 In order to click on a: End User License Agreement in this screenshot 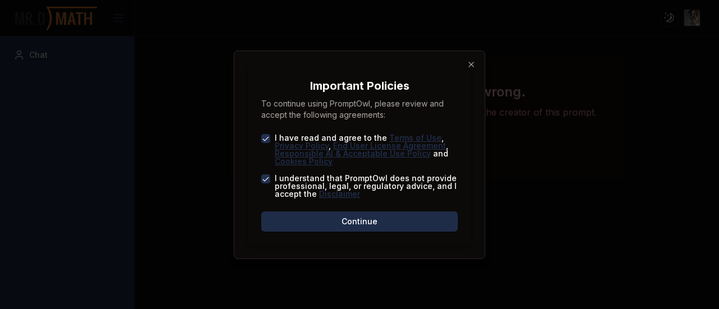, I will do `click(389, 145)`.